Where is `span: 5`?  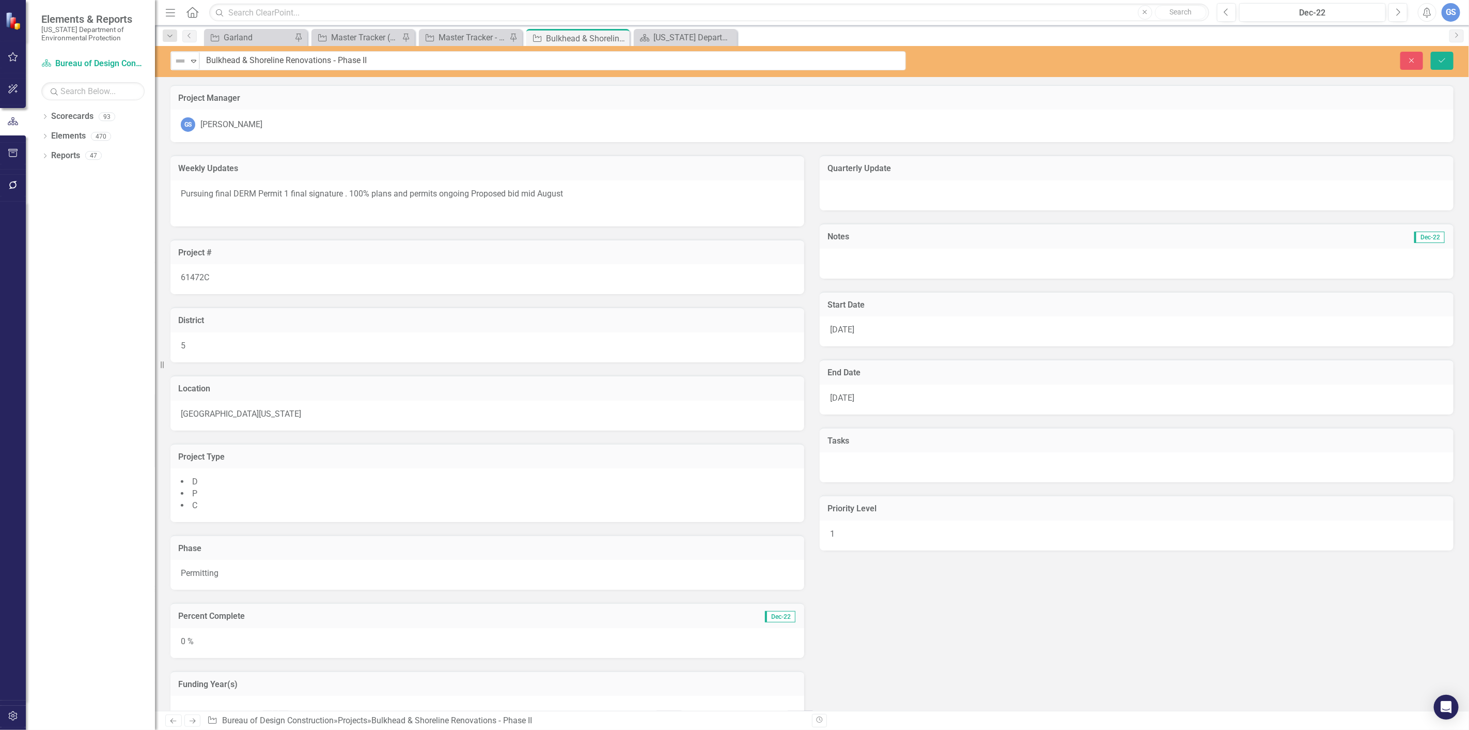 span: 5 is located at coordinates (183, 345).